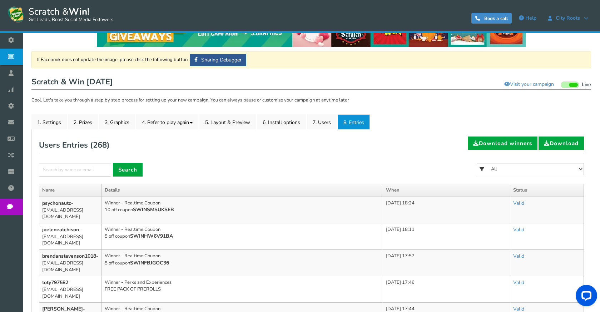 The height and width of the screenshot is (312, 600). What do you see at coordinates (568, 18) in the screenshot?
I see `span: City Roots` at bounding box center [568, 18].